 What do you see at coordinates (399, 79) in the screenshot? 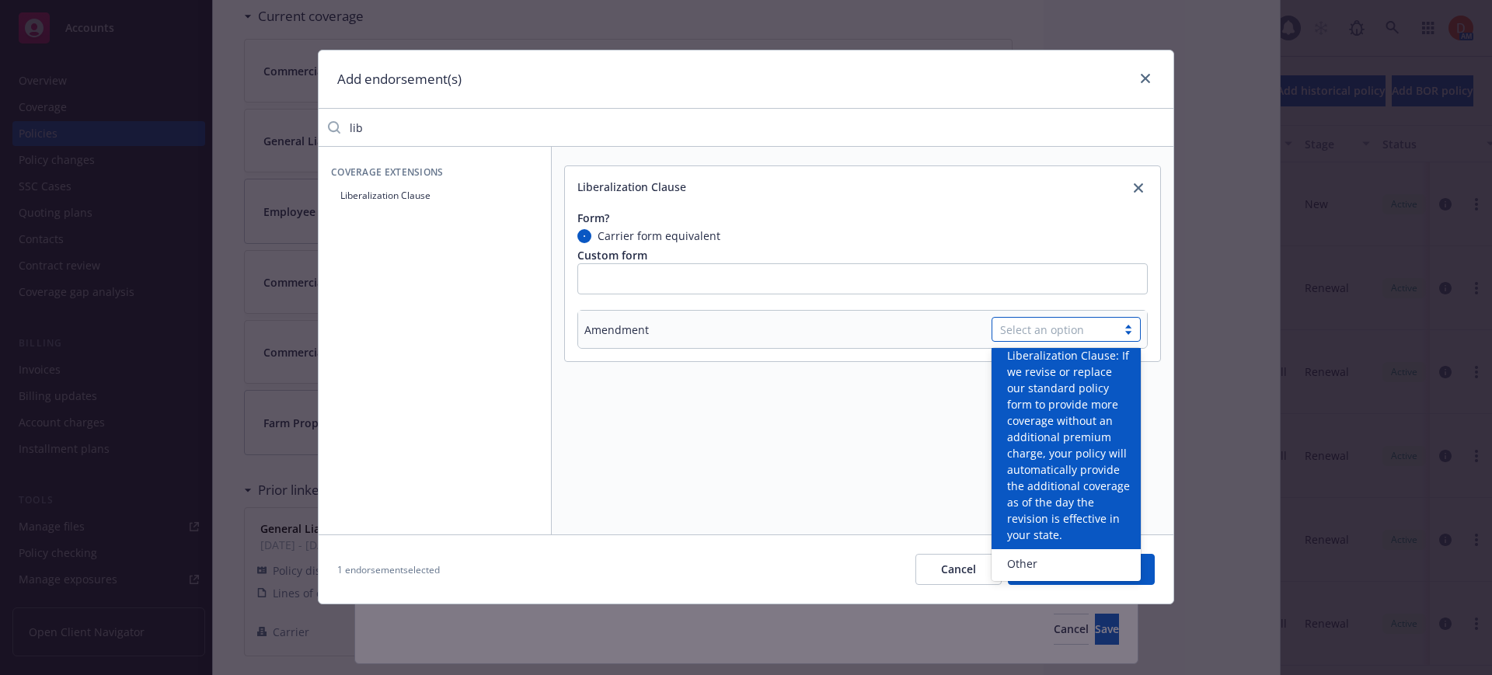
I see `h1: Add endorsement(s)` at bounding box center [399, 79].